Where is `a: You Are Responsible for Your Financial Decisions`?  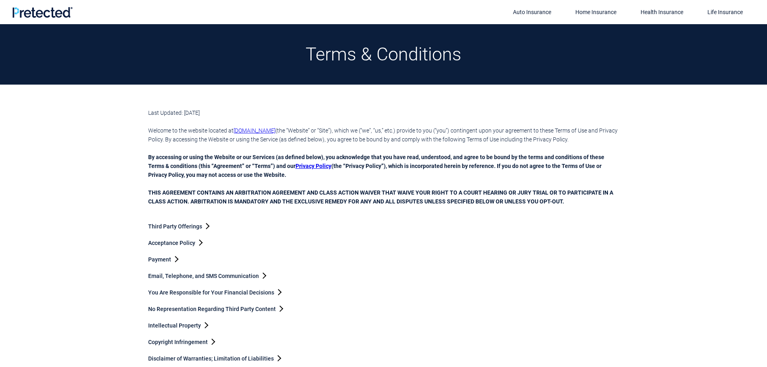
a: You Are Responsible for Your Financial Decisions is located at coordinates (214, 292).